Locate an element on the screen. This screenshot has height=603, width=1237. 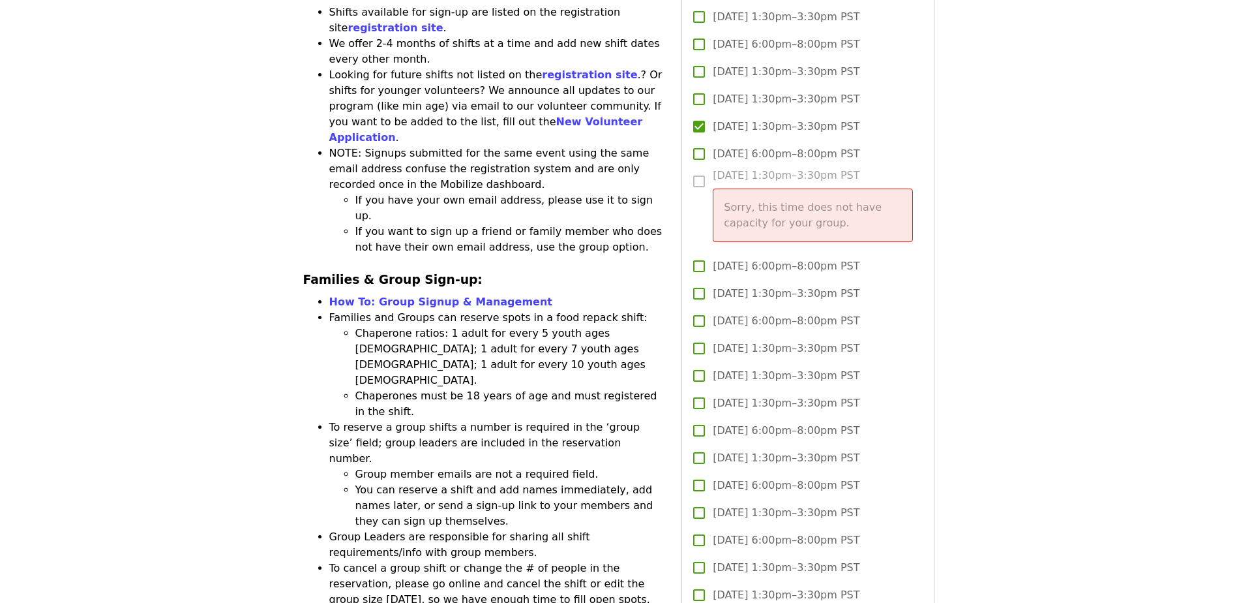
li: To reserve a group shifts a number is required in the ‘group size’ field; group leaders are inclu... is located at coordinates (498, 474).